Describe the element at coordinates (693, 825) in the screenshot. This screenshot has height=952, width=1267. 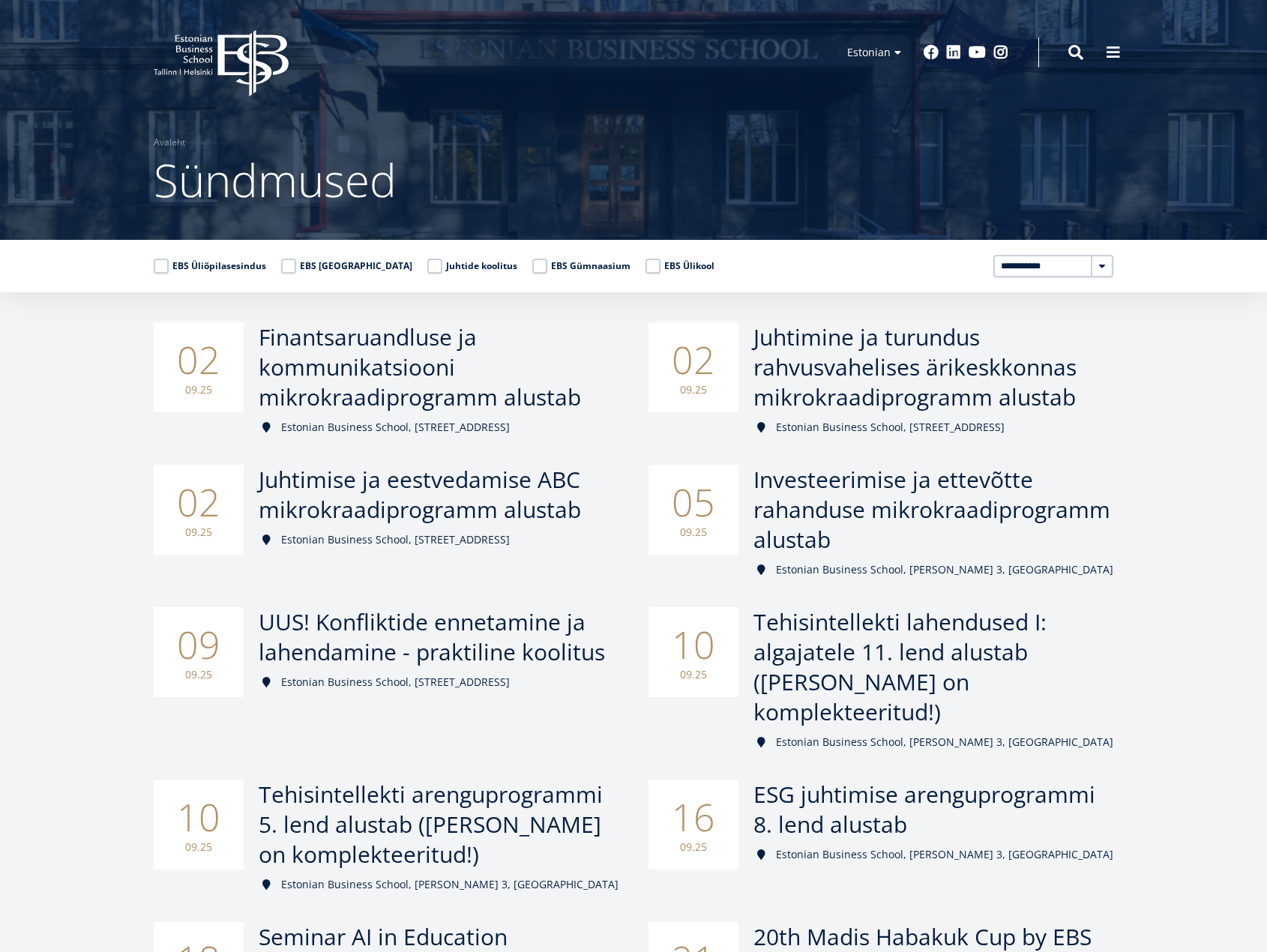
I see `div: 16` at that location.